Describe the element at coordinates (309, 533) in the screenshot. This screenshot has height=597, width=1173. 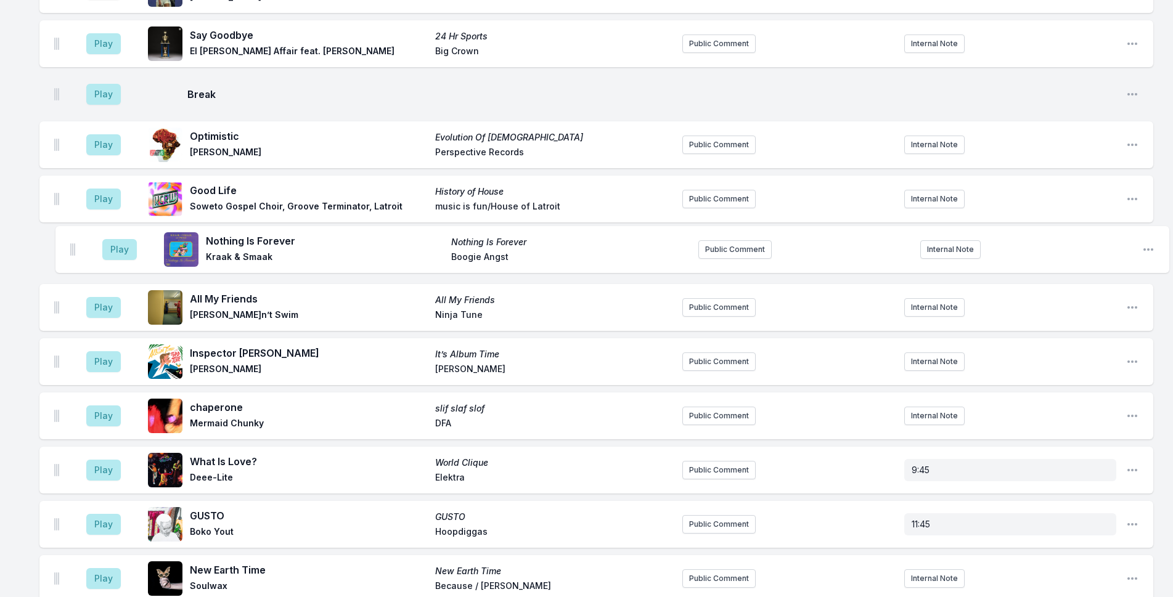
I see `span: Boko Yout` at that location.